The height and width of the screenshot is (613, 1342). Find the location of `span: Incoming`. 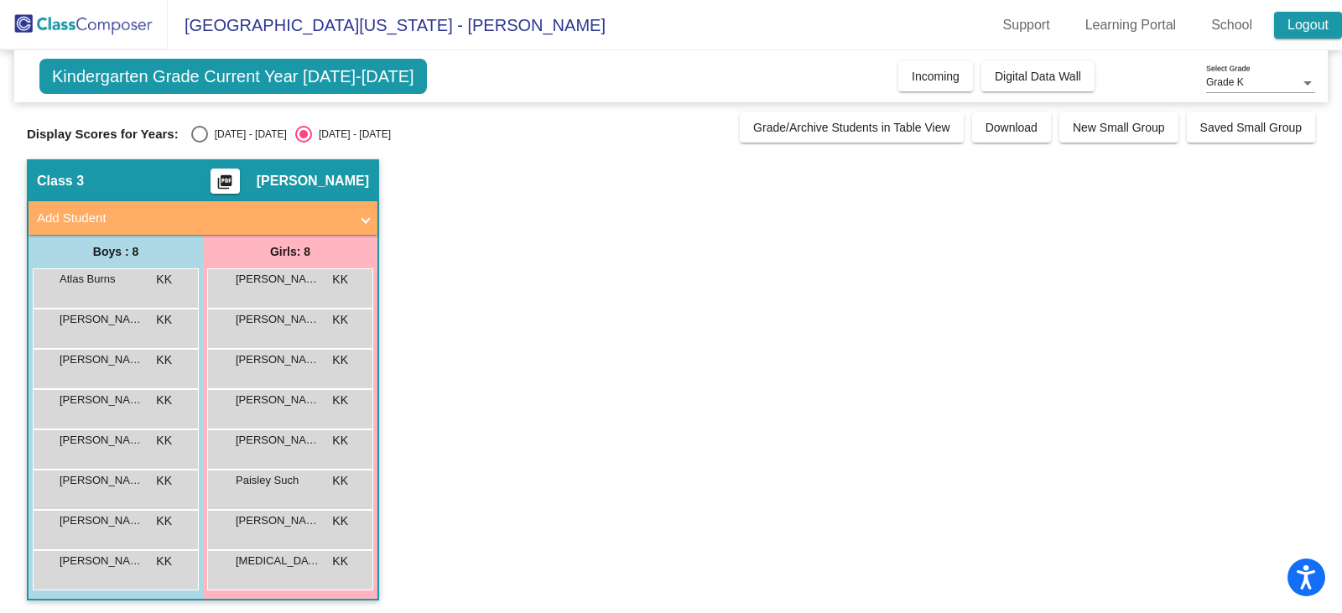

span: Incoming is located at coordinates (935, 76).